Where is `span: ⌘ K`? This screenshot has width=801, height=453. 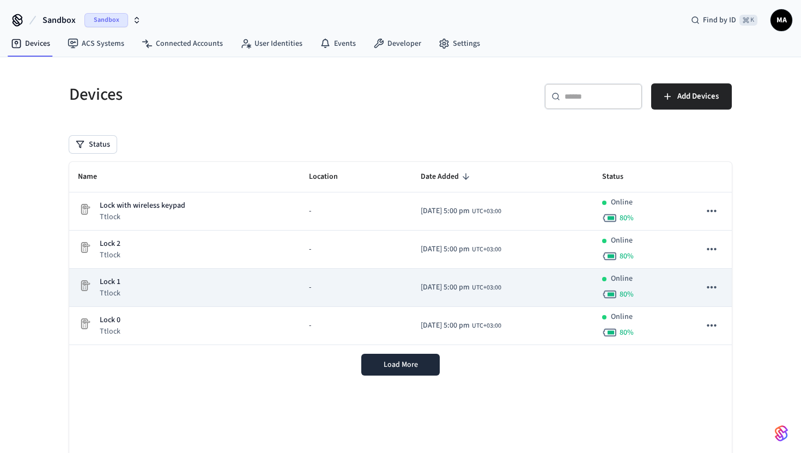
span: ⌘ K is located at coordinates (748, 20).